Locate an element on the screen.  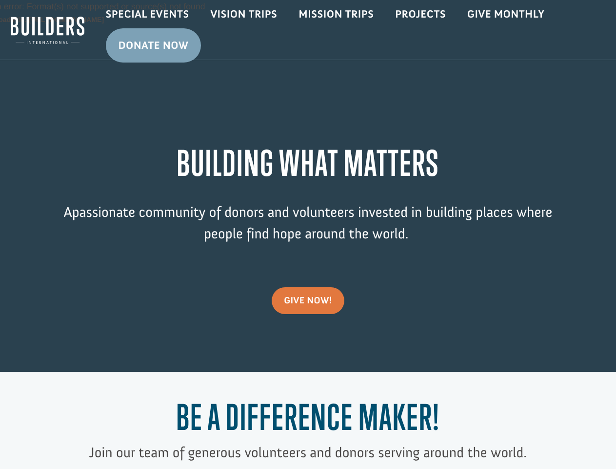
a: give now! is located at coordinates (308, 301).